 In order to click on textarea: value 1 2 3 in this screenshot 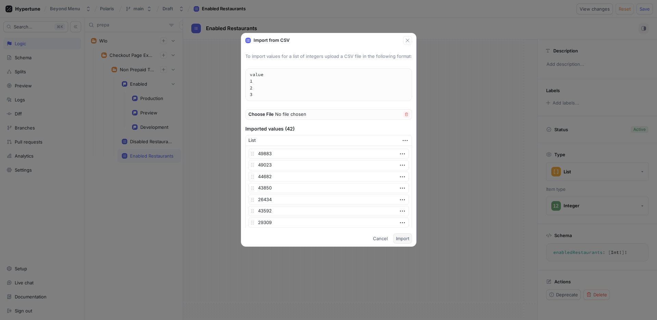, I will do `click(329, 85)`.